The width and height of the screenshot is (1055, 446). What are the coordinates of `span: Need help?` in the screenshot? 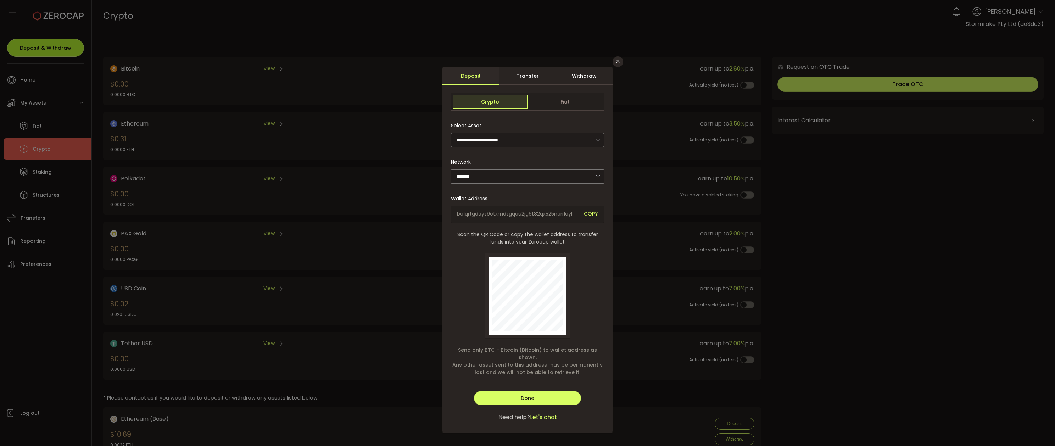 It's located at (514, 417).